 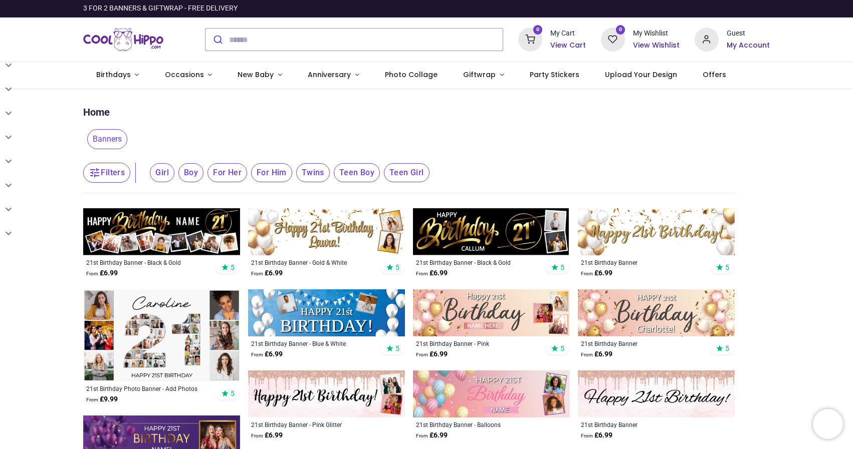 What do you see at coordinates (656, 394) in the screenshot?
I see `img: Happy 21st Birthday Banner - Pink Glitter` at bounding box center [656, 394].